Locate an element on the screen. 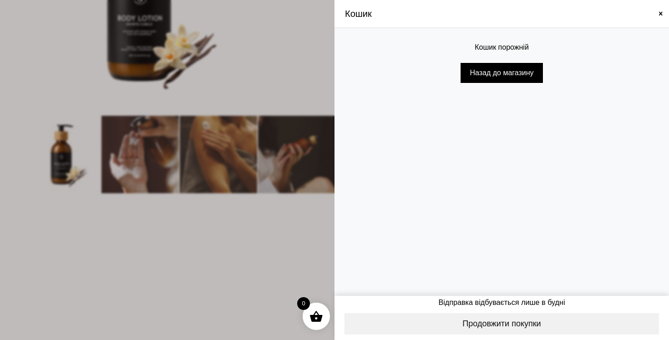  span: Кошик is located at coordinates (358, 14).